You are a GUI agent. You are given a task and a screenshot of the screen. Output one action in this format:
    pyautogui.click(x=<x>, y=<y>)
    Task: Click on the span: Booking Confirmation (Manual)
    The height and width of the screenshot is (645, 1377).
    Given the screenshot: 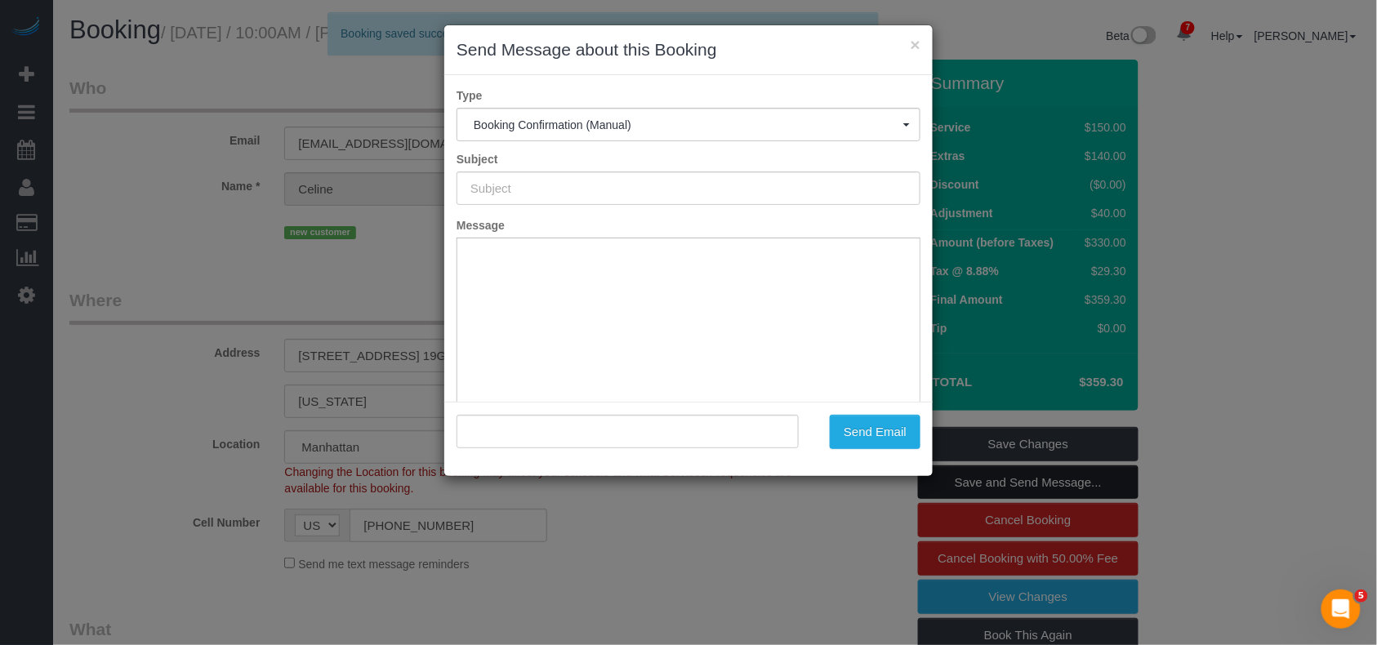 What is the action you would take?
    pyautogui.click(x=688, y=125)
    